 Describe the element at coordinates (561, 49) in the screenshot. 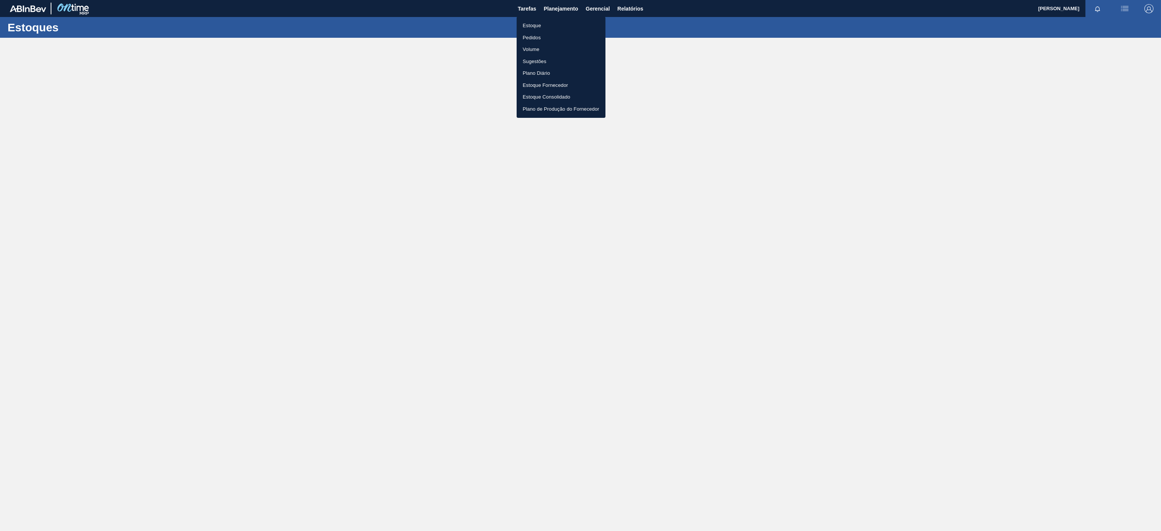

I see `li: Volume` at that location.